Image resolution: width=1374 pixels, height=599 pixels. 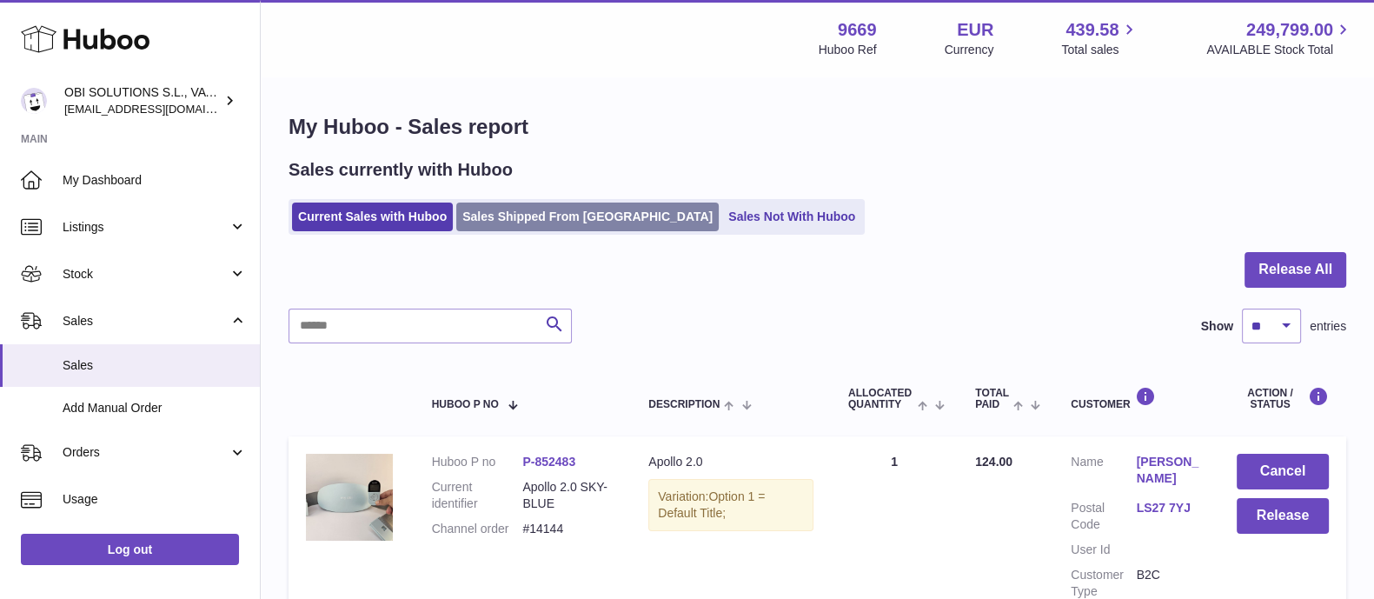 What do you see at coordinates (1103, 549) in the screenshot?
I see `dt: User Id` at bounding box center [1103, 549].